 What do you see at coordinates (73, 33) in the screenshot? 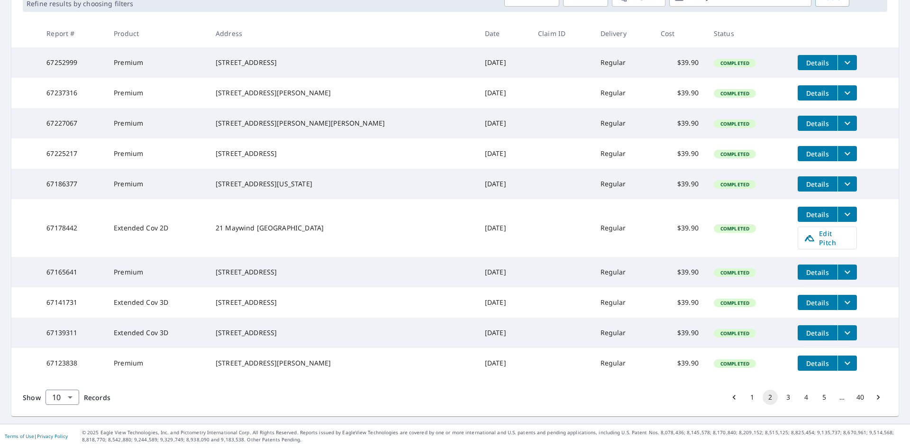
I see `th: Report #` at bounding box center [73, 33].